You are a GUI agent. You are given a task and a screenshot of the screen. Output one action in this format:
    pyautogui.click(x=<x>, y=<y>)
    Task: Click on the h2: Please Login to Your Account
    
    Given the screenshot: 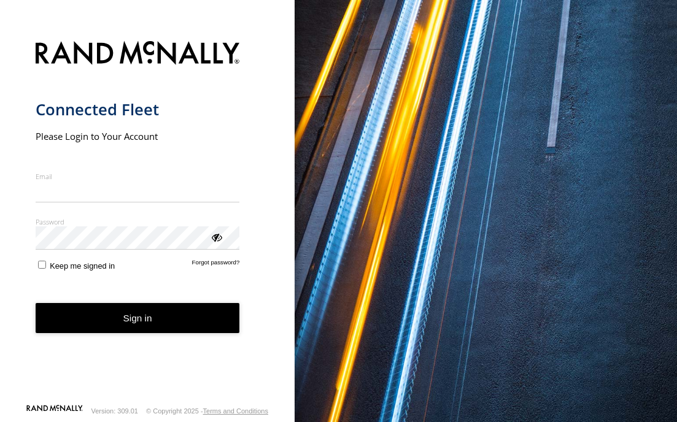 What is the action you would take?
    pyautogui.click(x=138, y=136)
    